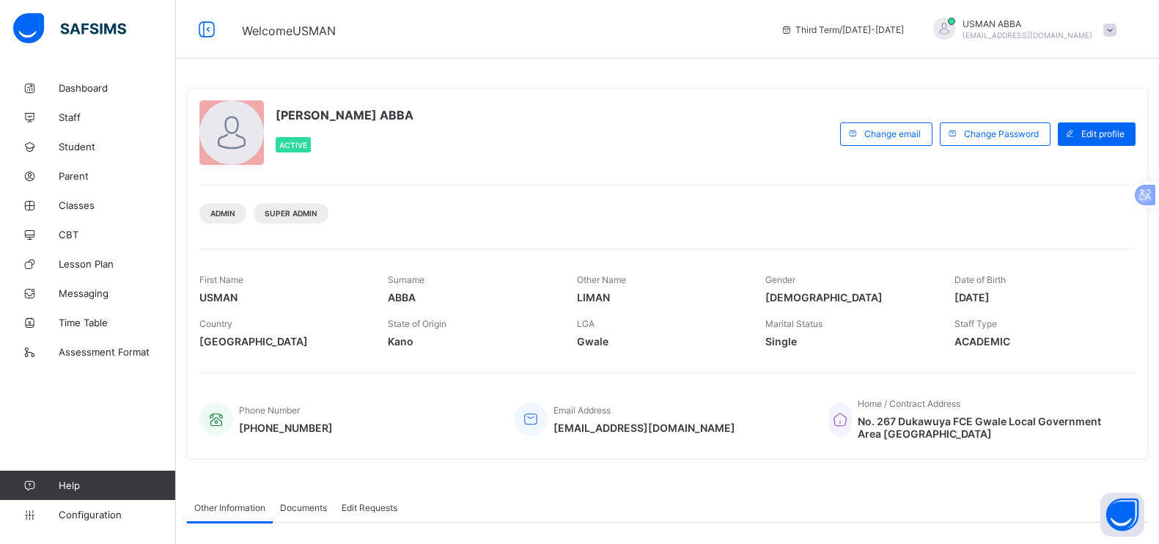  Describe the element at coordinates (976, 323) in the screenshot. I see `span: Staff Type` at that location.